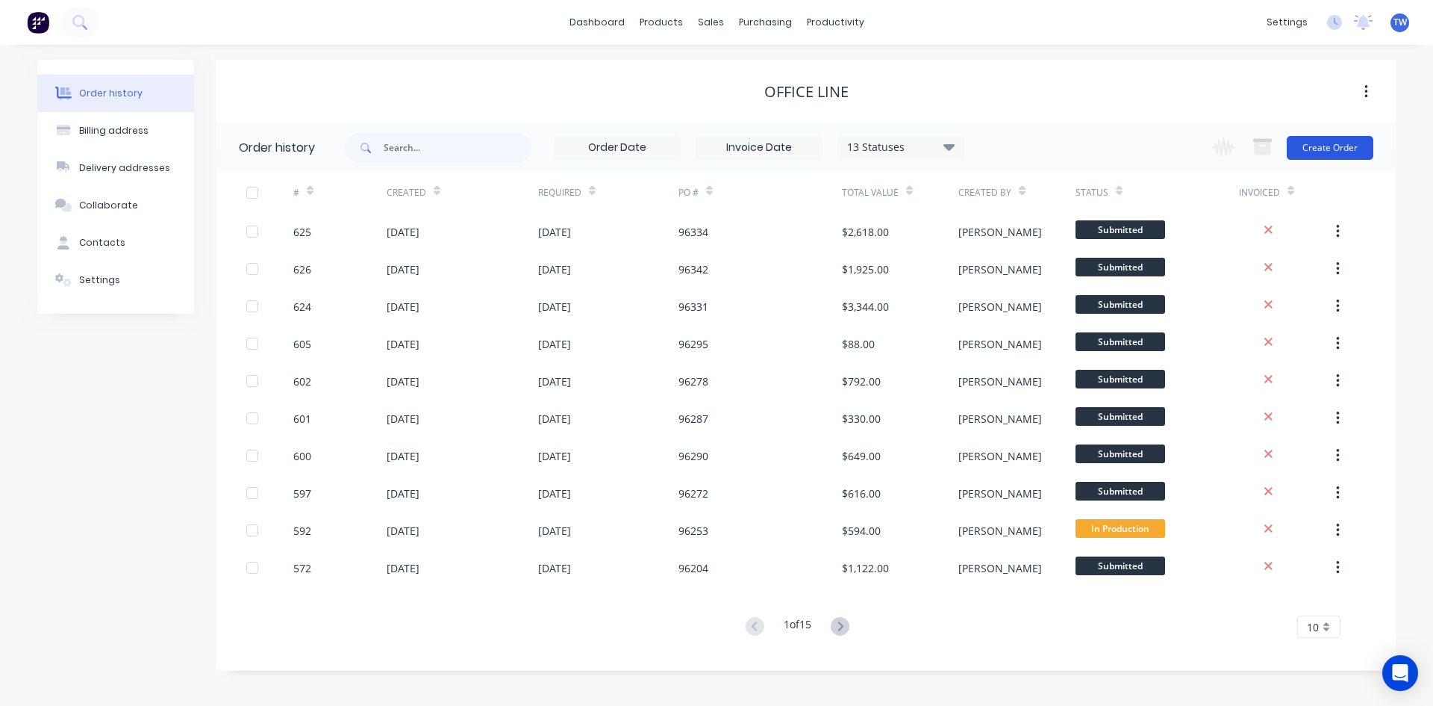  Describe the element at coordinates (1121, 528) in the screenshot. I see `span: In Production` at that location.